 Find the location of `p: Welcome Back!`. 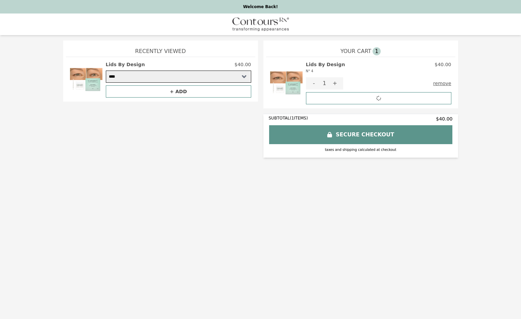

p: Welcome Back! is located at coordinates (260, 7).